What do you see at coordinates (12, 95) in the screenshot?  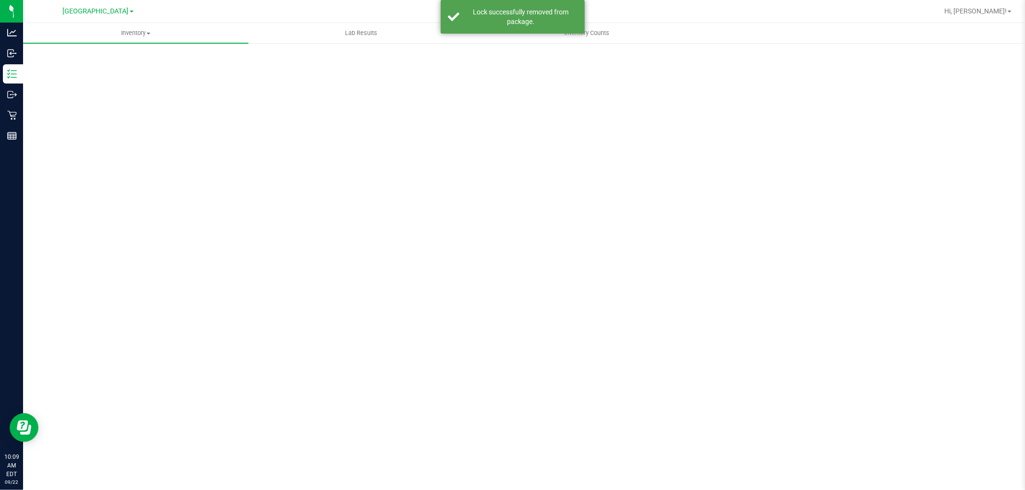 I see `inline-svg: Outbound` at bounding box center [12, 95].